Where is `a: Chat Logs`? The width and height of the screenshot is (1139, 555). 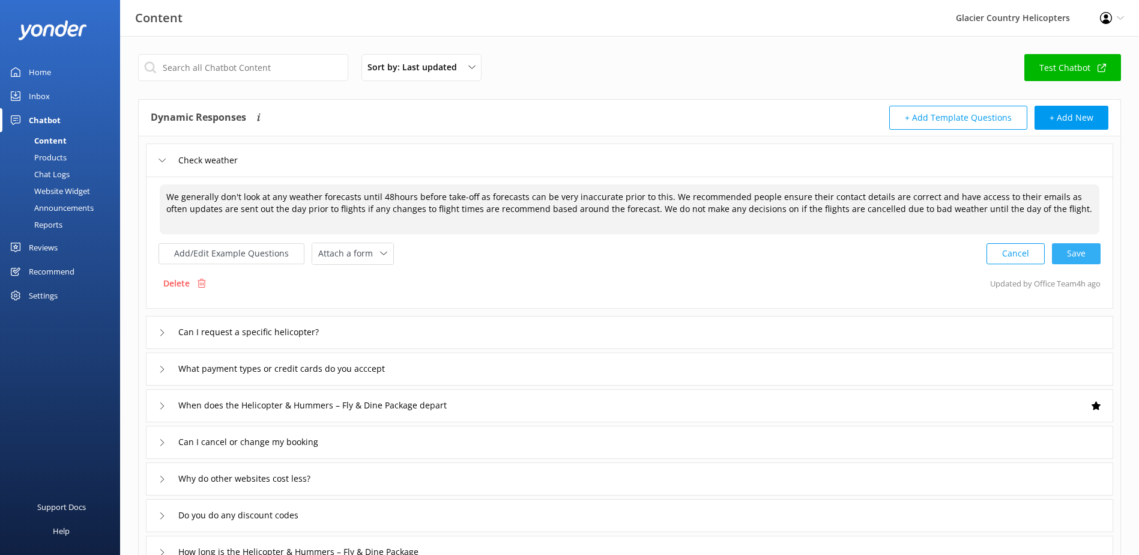
a: Chat Logs is located at coordinates (64, 174).